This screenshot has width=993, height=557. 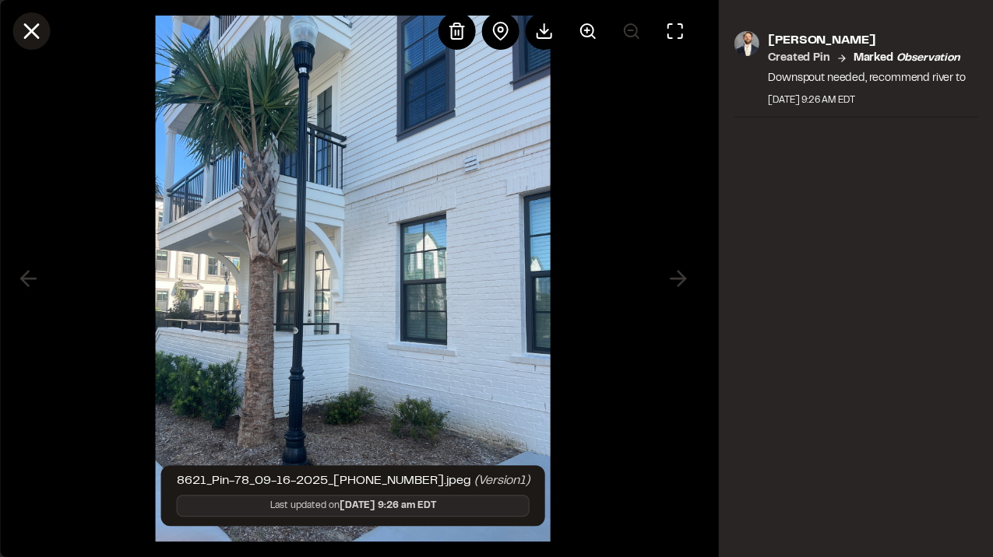 What do you see at coordinates (587, 31) in the screenshot?
I see `button: Zoom in` at bounding box center [587, 31].